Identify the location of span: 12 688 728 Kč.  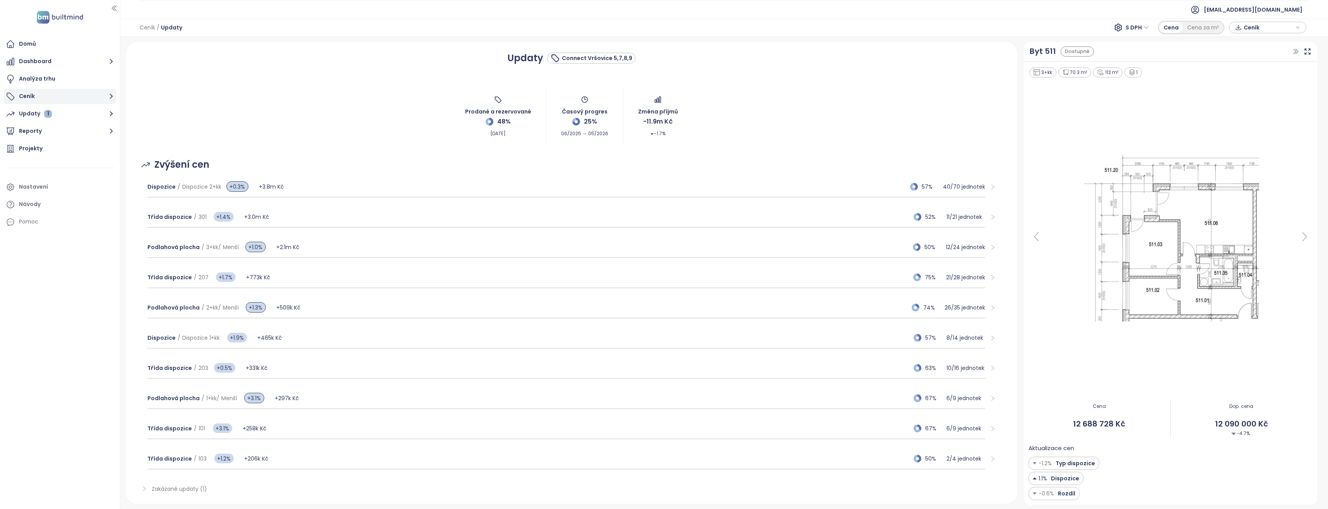
(1100, 423).